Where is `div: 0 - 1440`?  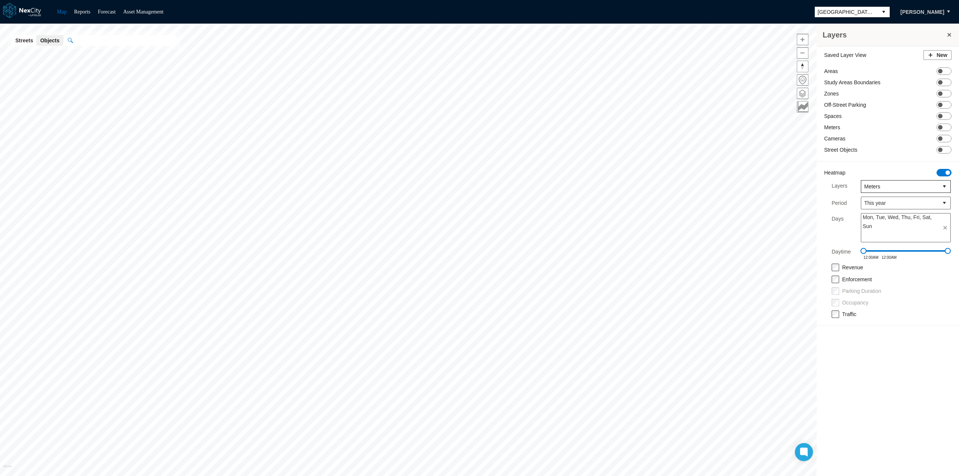
div: 0 - 1440 is located at coordinates (905, 251).